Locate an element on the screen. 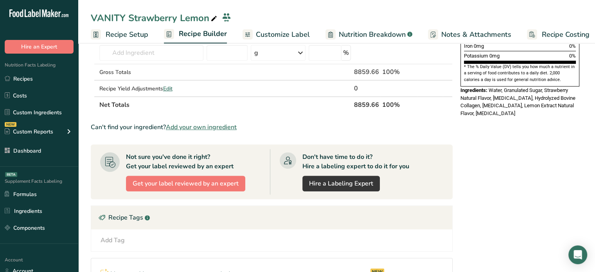  div: Can't find your ingredient? is located at coordinates (271, 127).